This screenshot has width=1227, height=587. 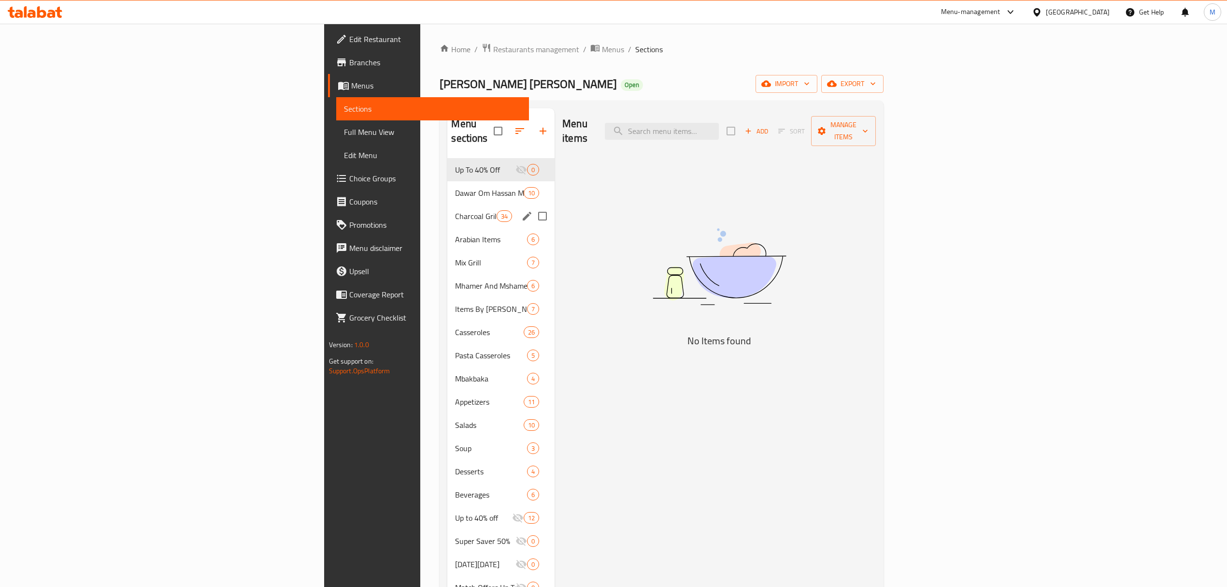 I want to click on span: 1.0.0, so click(x=361, y=345).